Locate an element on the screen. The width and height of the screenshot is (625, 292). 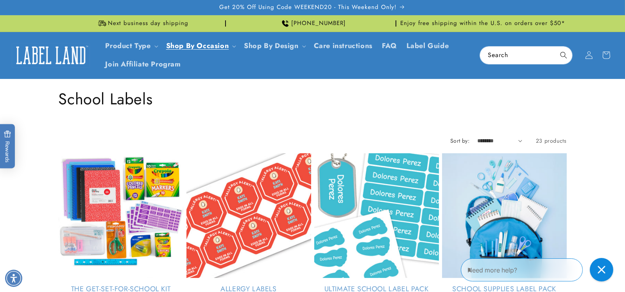
textarea: Type your message here is located at coordinates (54, 15).